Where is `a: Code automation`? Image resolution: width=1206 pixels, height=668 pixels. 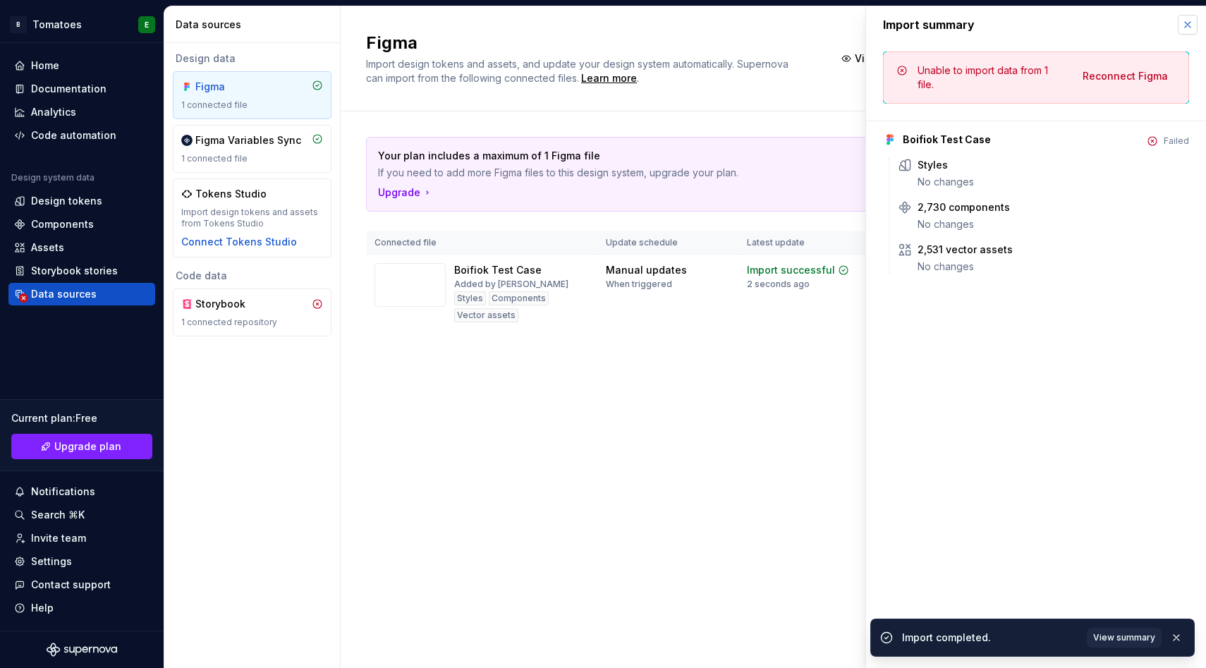
a: Code automation is located at coordinates (82, 135).